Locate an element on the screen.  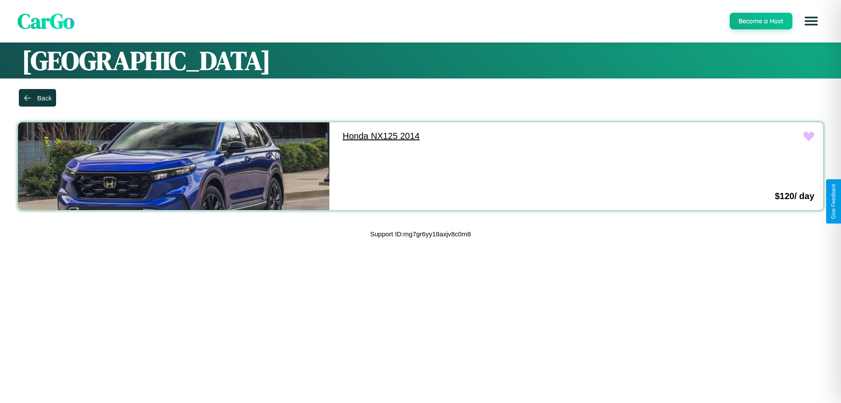
h3: $ 120 / day is located at coordinates (795, 196).